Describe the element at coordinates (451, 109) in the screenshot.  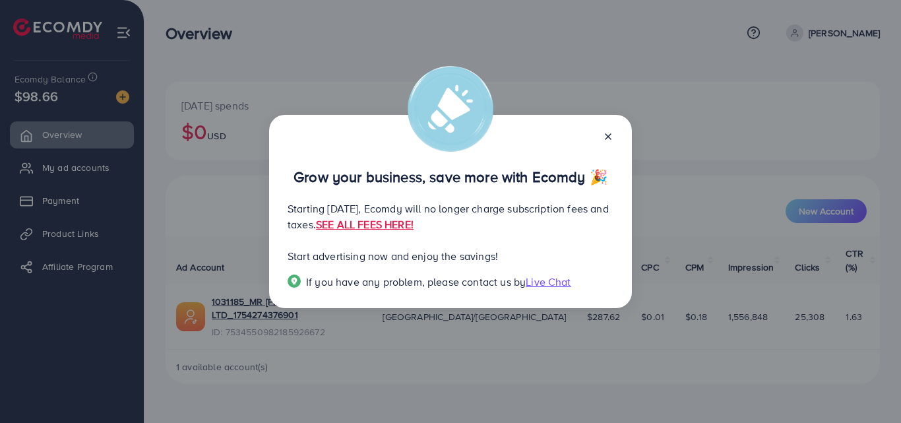
I see `img: alert` at that location.